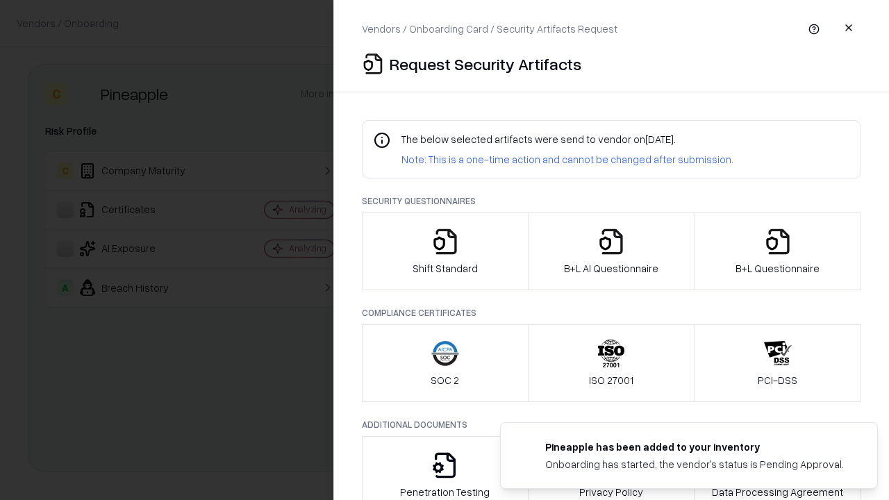 The width and height of the screenshot is (889, 500). What do you see at coordinates (567, 159) in the screenshot?
I see `p: Note: This is a one-time action and cannot be changed after submission.` at bounding box center [567, 159].